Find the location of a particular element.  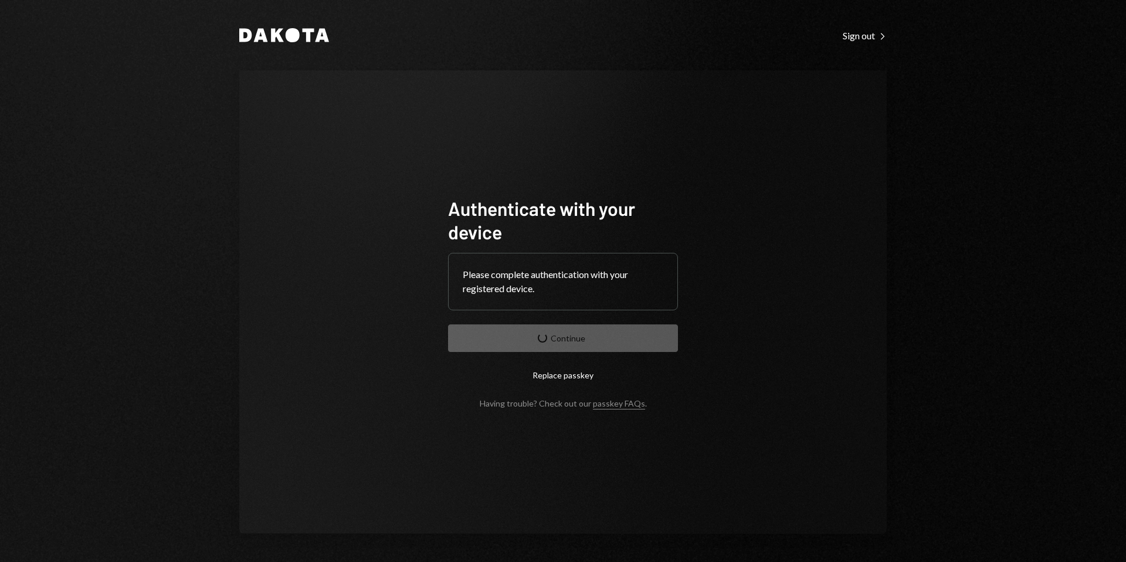

div: Sign out is located at coordinates (864, 36).